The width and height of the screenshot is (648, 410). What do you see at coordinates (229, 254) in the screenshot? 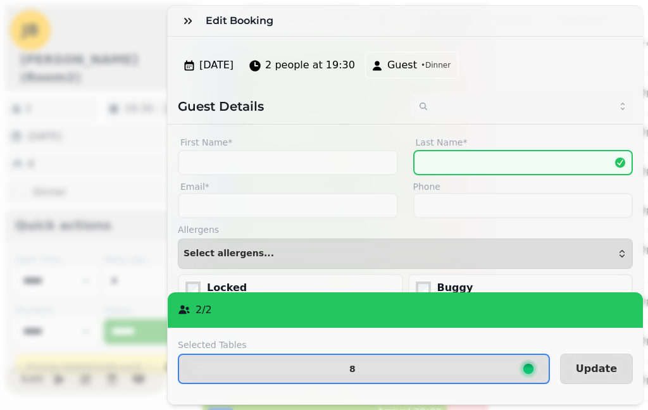
I see `span: Select allergens...` at bounding box center [229, 254].